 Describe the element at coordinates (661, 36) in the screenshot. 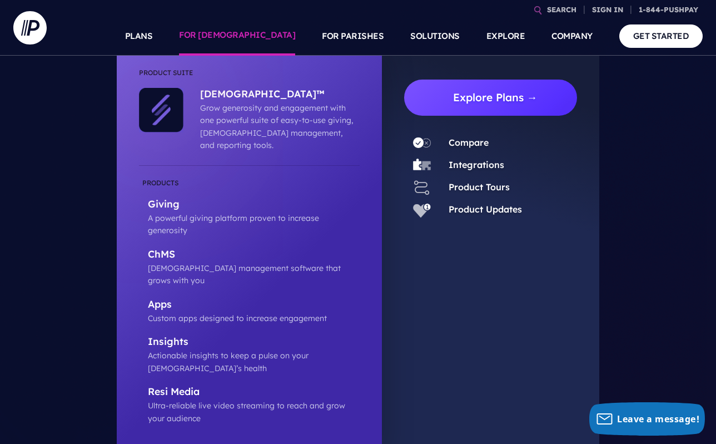

I see `a: GET STARTED` at that location.